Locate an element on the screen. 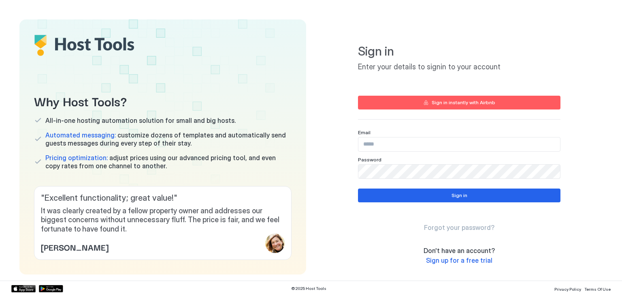 The height and width of the screenshot is (296, 622). a: App Store is located at coordinates (23, 288).